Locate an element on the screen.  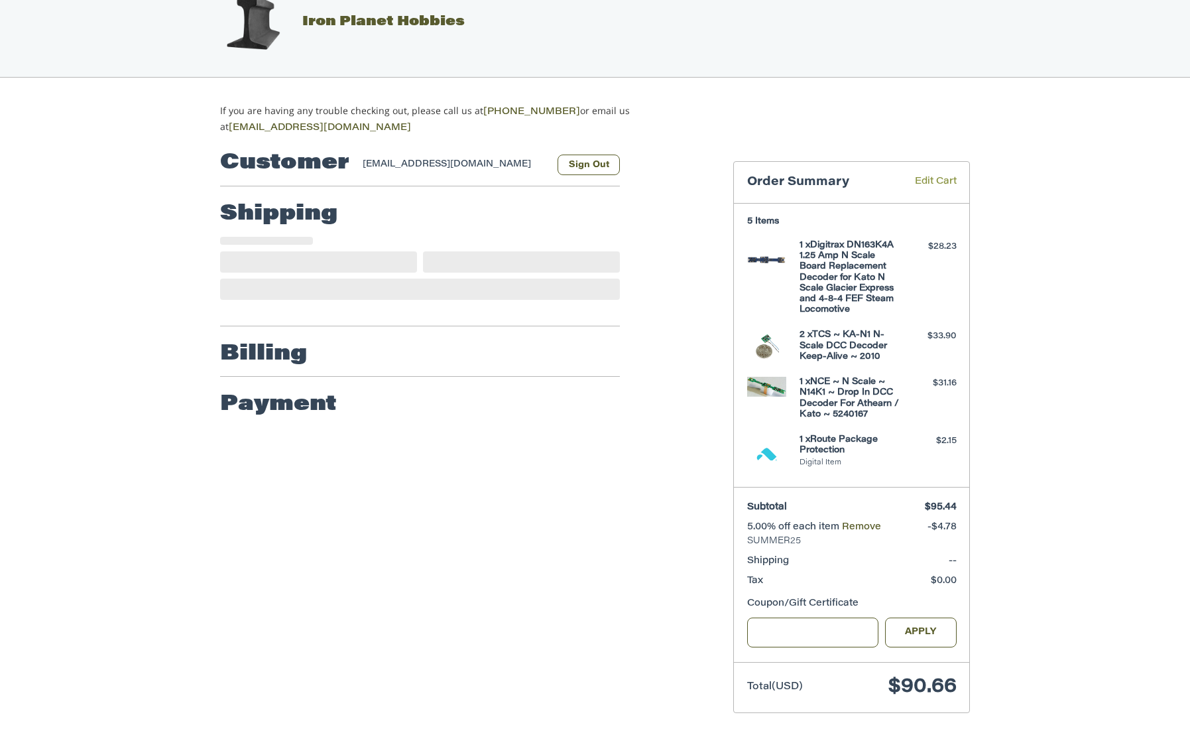
span: $90.66 is located at coordinates (922, 687).